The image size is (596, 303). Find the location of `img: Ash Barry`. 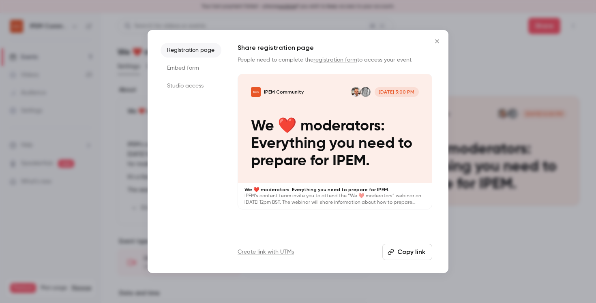

img: Ash Barry is located at coordinates (366, 92).